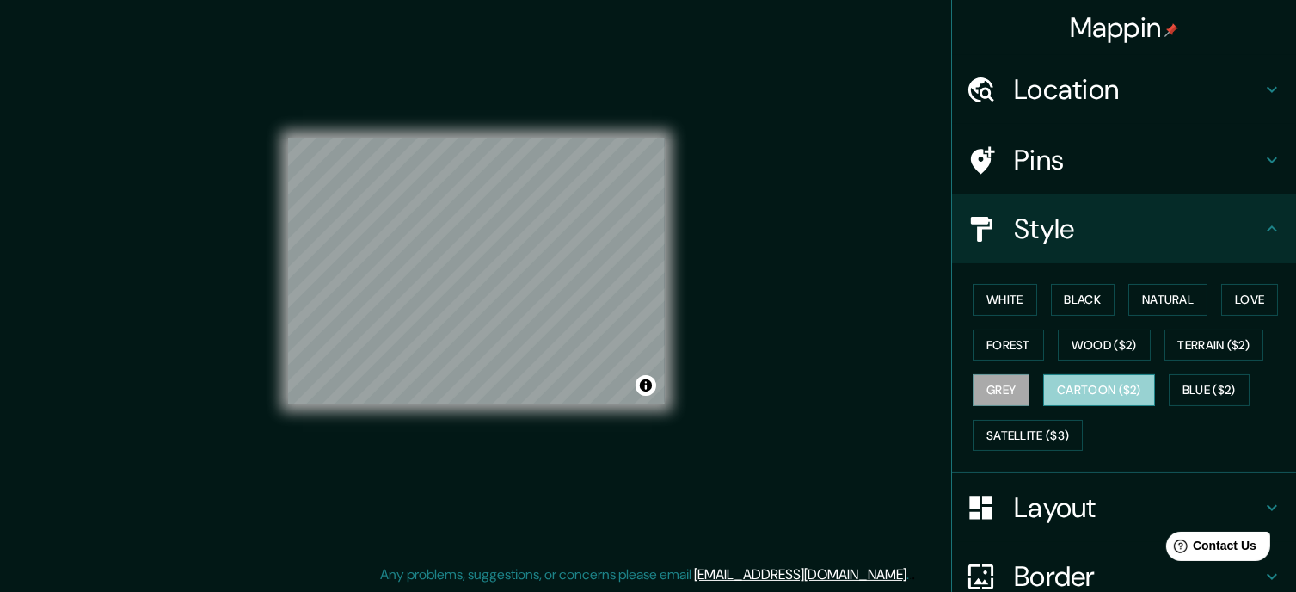 This screenshot has height=592, width=1296. What do you see at coordinates (1099, 390) in the screenshot?
I see `button: Cartoon ($2)` at bounding box center [1099, 390].